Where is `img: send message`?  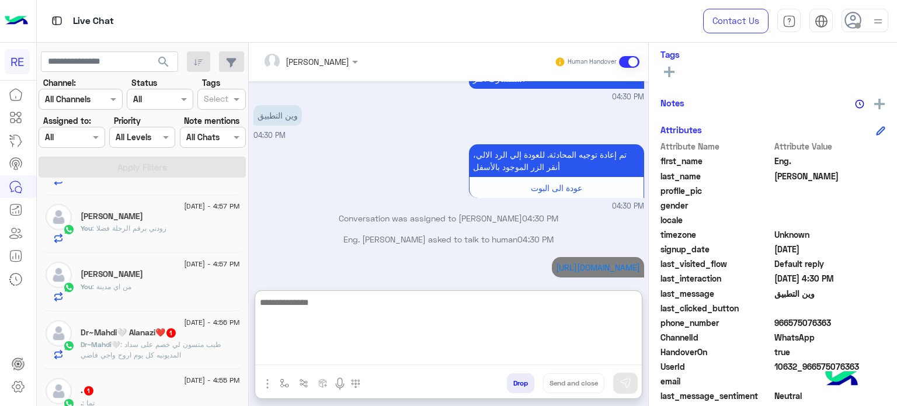
img: send message is located at coordinates (625, 383).